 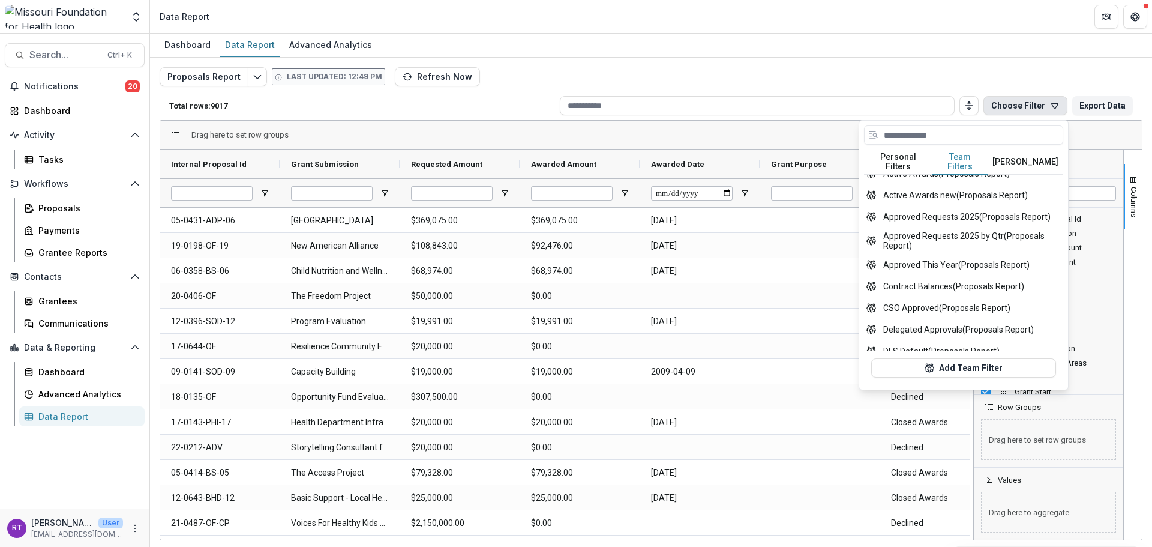 What do you see at coordinates (799, 164) in the screenshot?
I see `span: Grant Purpose` at bounding box center [799, 164].